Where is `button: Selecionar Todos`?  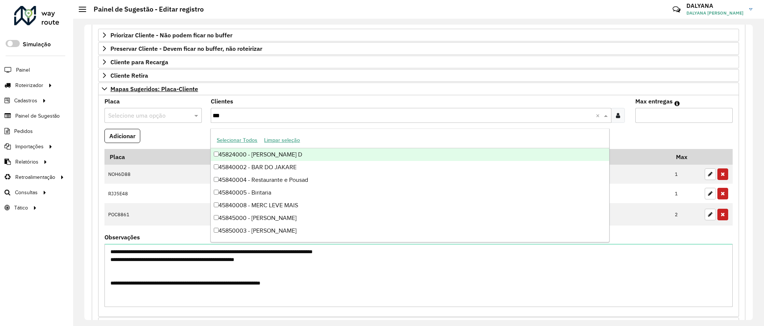
button: Selecionar Todos is located at coordinates (237, 140).